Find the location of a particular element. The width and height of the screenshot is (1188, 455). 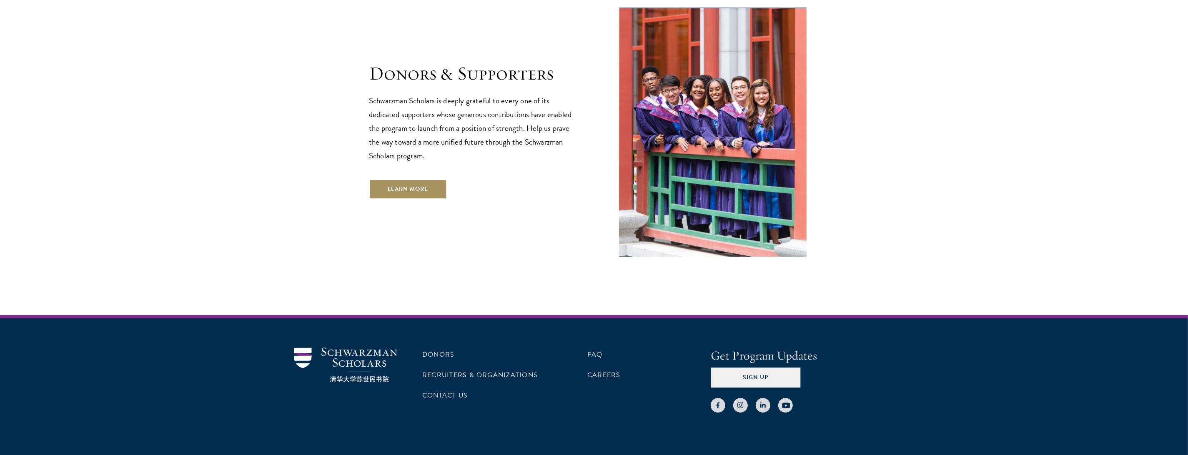

h4: Get Program Updates is located at coordinates (803, 356).